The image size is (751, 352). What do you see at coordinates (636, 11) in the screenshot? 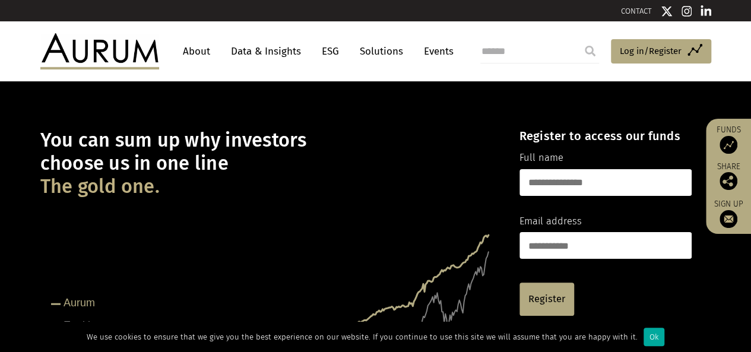
I see `a: CONTACT` at bounding box center [636, 11].